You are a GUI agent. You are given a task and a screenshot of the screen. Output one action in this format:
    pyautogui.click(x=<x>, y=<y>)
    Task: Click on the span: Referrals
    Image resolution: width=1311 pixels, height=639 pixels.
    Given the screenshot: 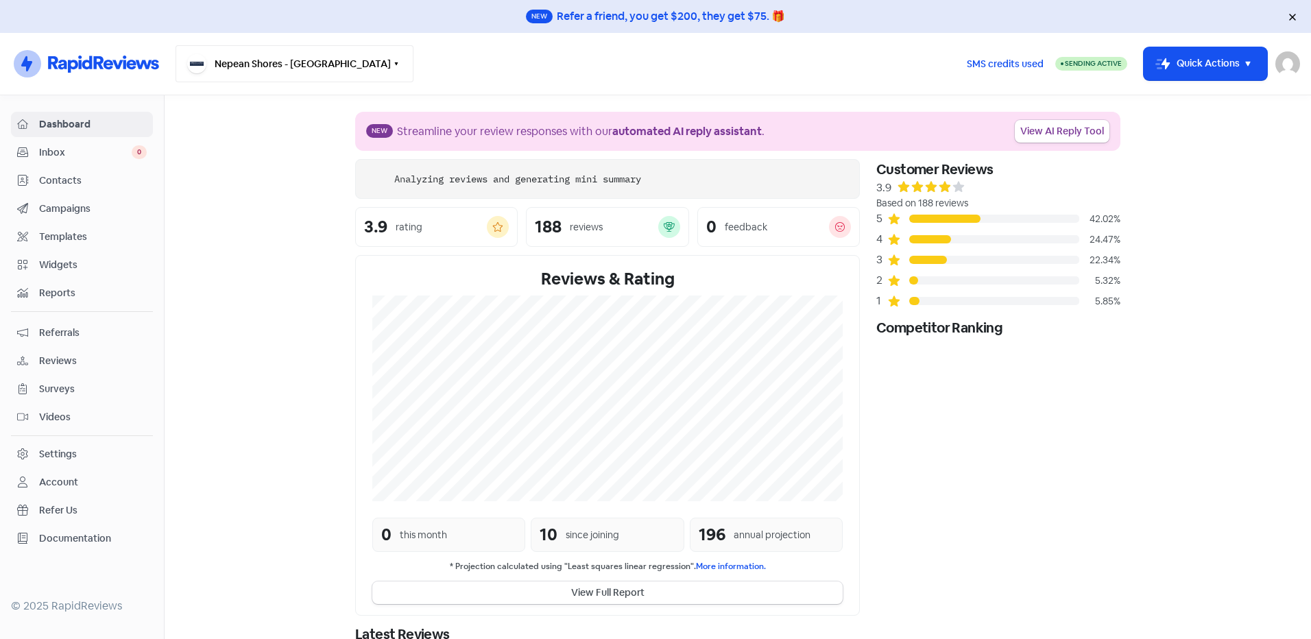 What is the action you would take?
    pyautogui.click(x=93, y=333)
    